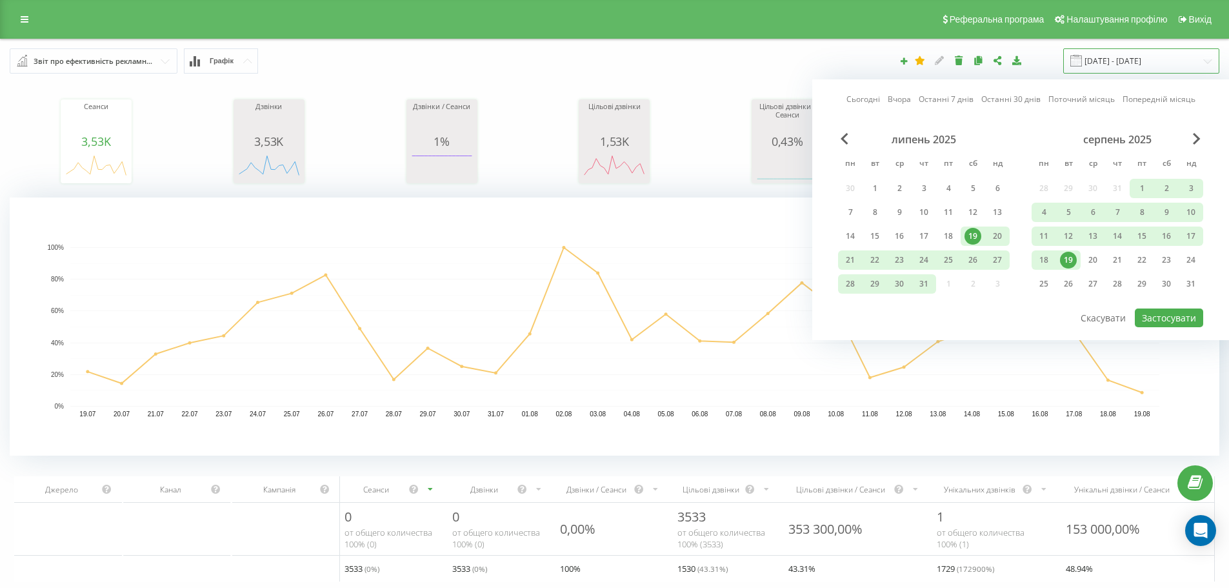 Image resolution: width=1229 pixels, height=588 pixels. What do you see at coordinates (924, 188) in the screenshot?
I see `div: 3` at bounding box center [924, 188].